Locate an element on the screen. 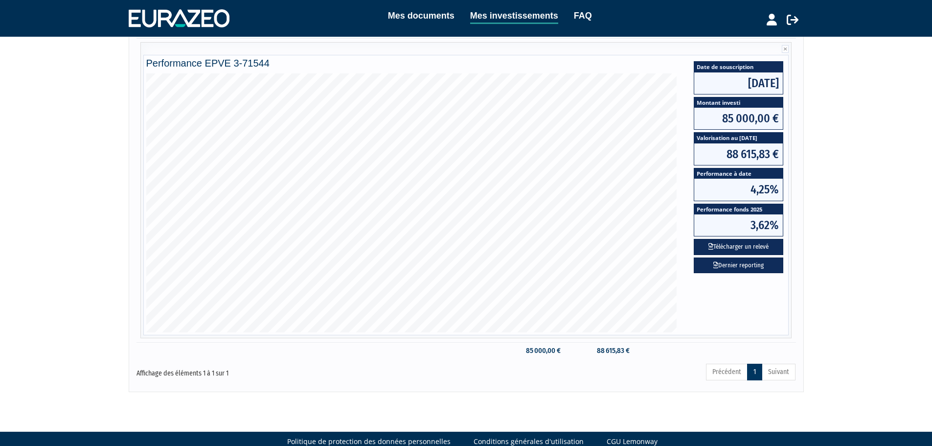 The width and height of the screenshot is (932, 446). img: 1732889491-logotype_eurazeo_blanc_rvb.png is located at coordinates (179, 18).